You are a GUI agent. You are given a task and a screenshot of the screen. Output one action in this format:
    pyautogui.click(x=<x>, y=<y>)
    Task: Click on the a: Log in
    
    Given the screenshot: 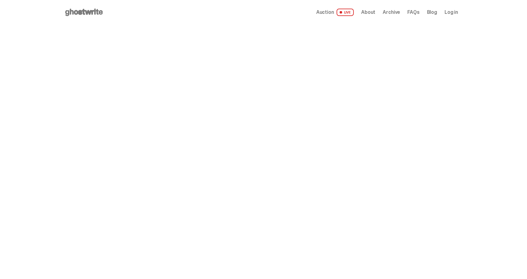 What is the action you would take?
    pyautogui.click(x=451, y=12)
    